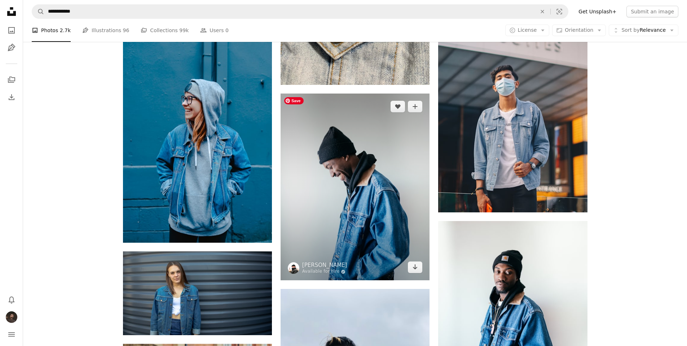 The image size is (687, 346). Describe the element at coordinates (197, 293) in the screenshot. I see `a: women's blue denim skirt` at that location.